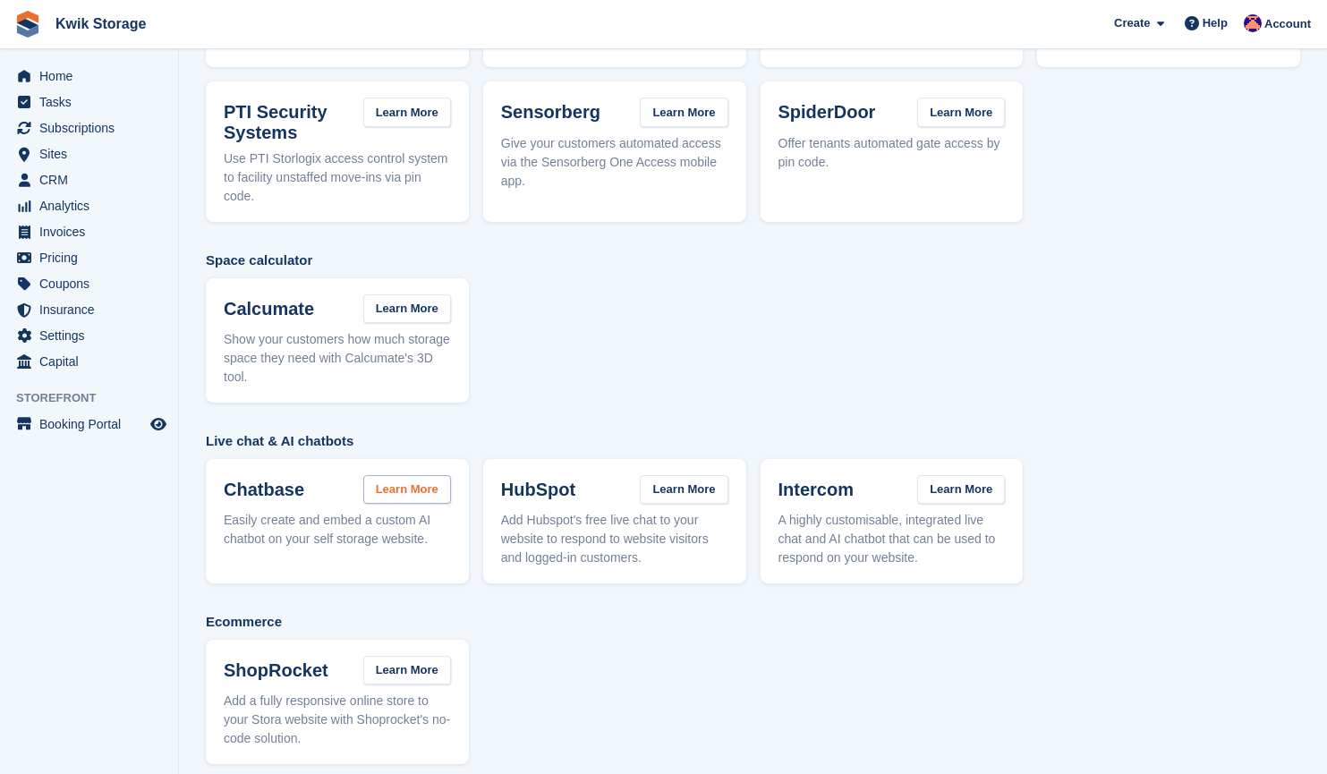 Image resolution: width=1327 pixels, height=774 pixels. What do you see at coordinates (753, 622) in the screenshot?
I see `span: Ecommerce` at bounding box center [753, 622].